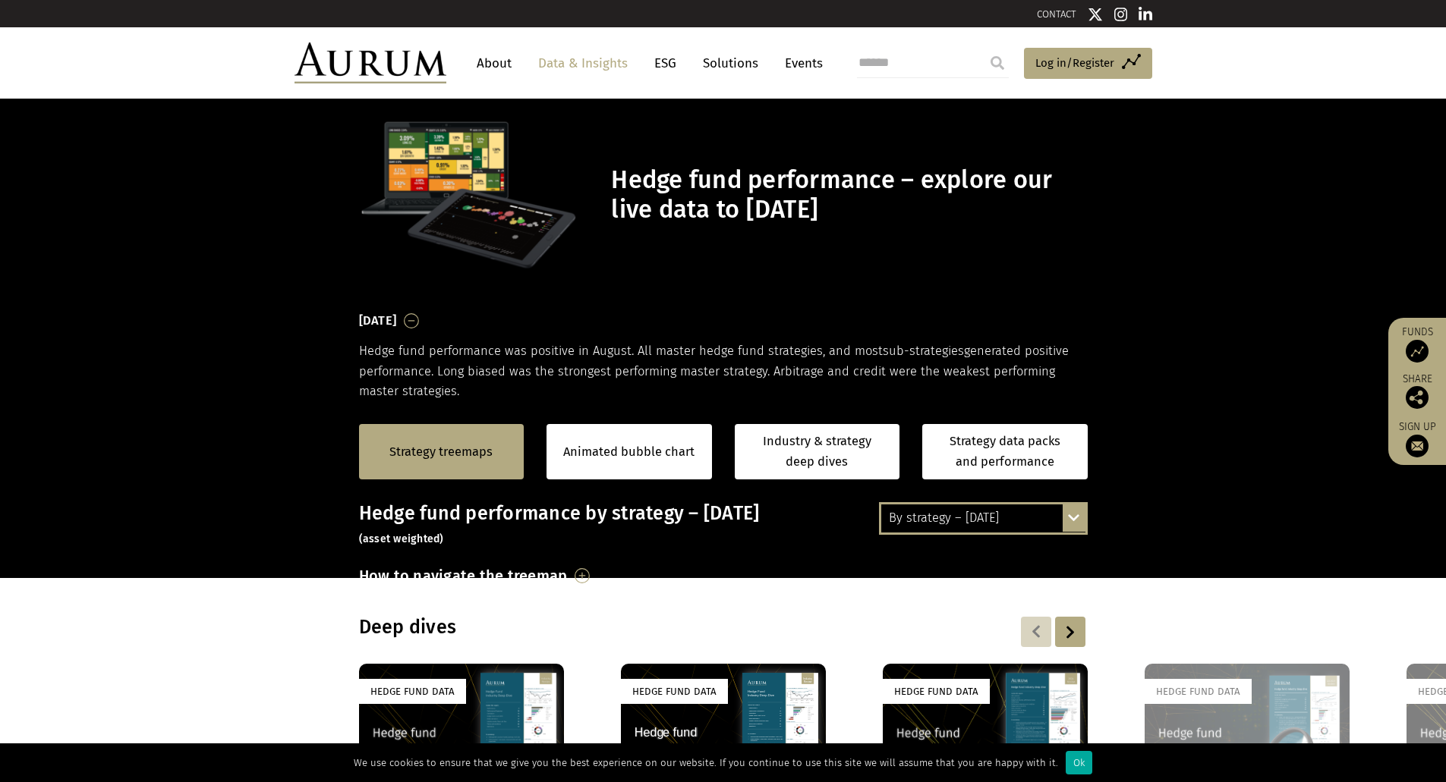  I want to click on img: Instagram icon, so click(1121, 14).